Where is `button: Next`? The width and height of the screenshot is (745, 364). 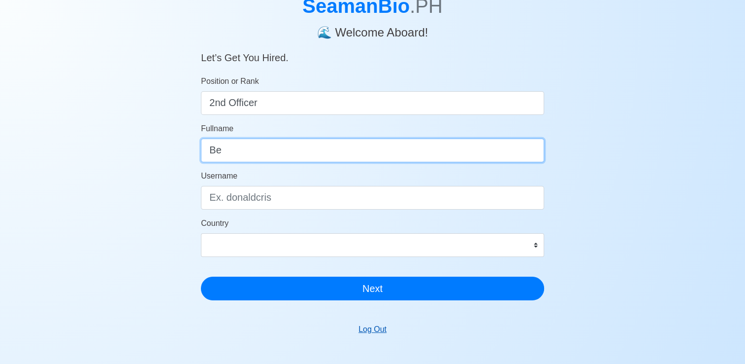
button: Next is located at coordinates (372, 288).